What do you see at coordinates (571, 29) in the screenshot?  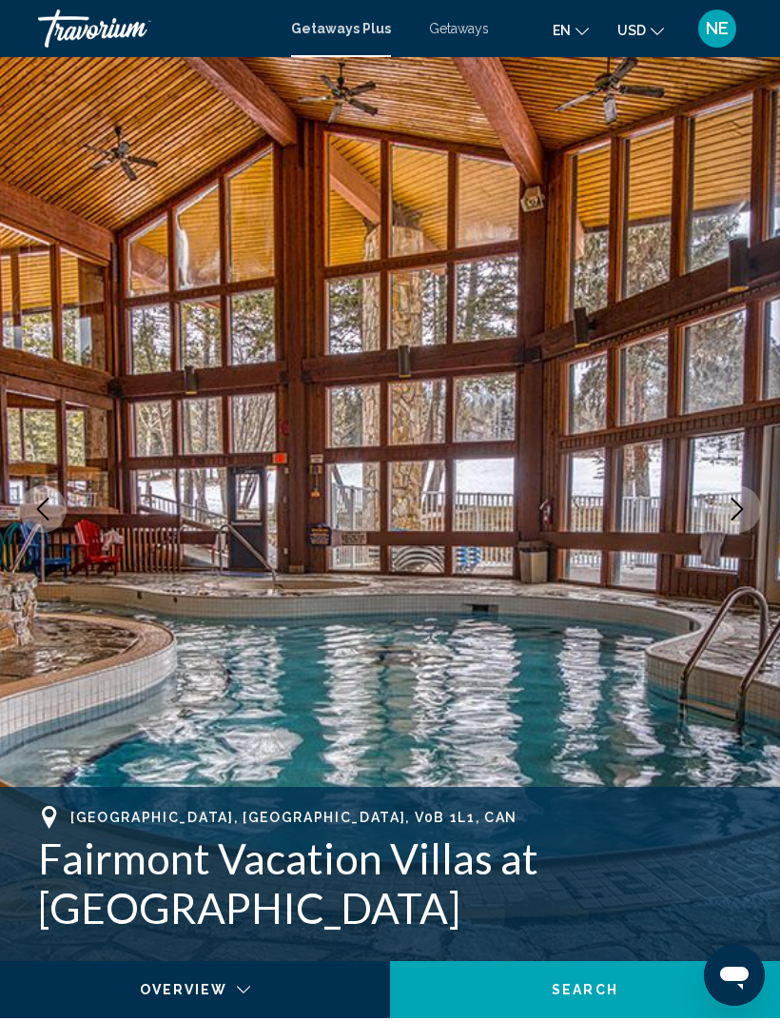 I see `button: Change language` at bounding box center [571, 29].